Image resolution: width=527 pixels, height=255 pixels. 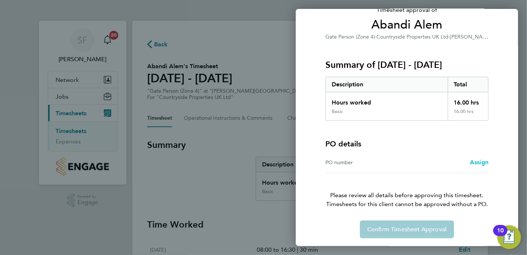 I want to click on div: Description, so click(x=386, y=84).